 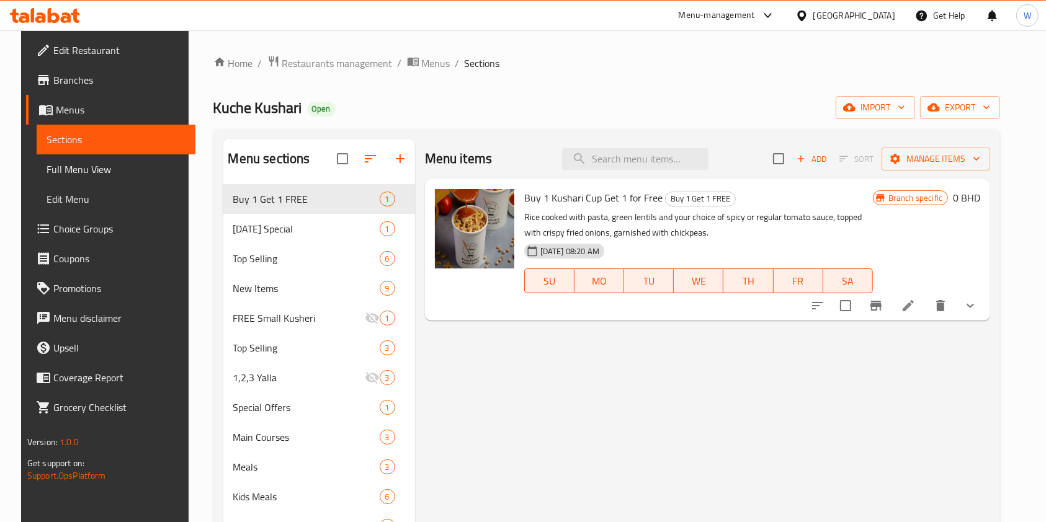 What do you see at coordinates (748, 281) in the screenshot?
I see `button: TH` at bounding box center [748, 281].